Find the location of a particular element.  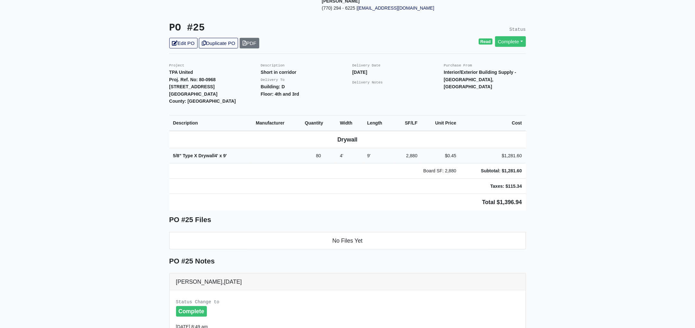

th: SF/LF is located at coordinates (407, 123).